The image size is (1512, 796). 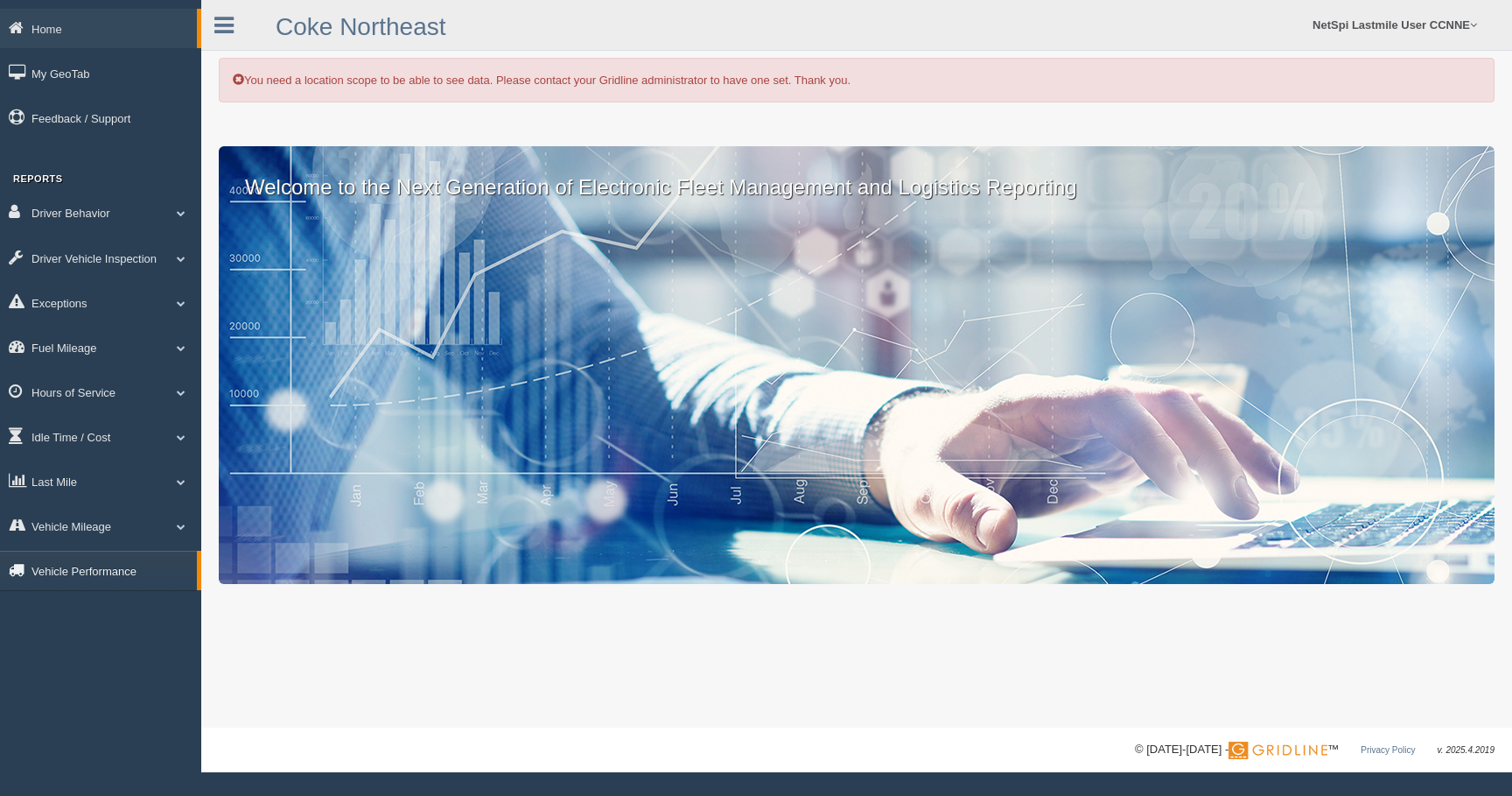 What do you see at coordinates (1388, 749) in the screenshot?
I see `a: Privacy Policy` at bounding box center [1388, 749].